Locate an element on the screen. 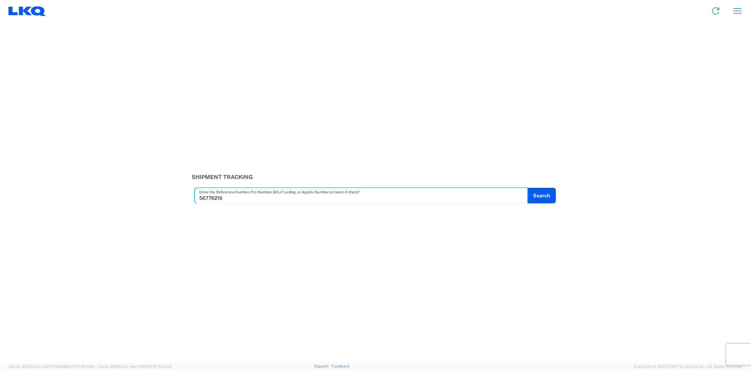  a: Feedback is located at coordinates (340, 366).